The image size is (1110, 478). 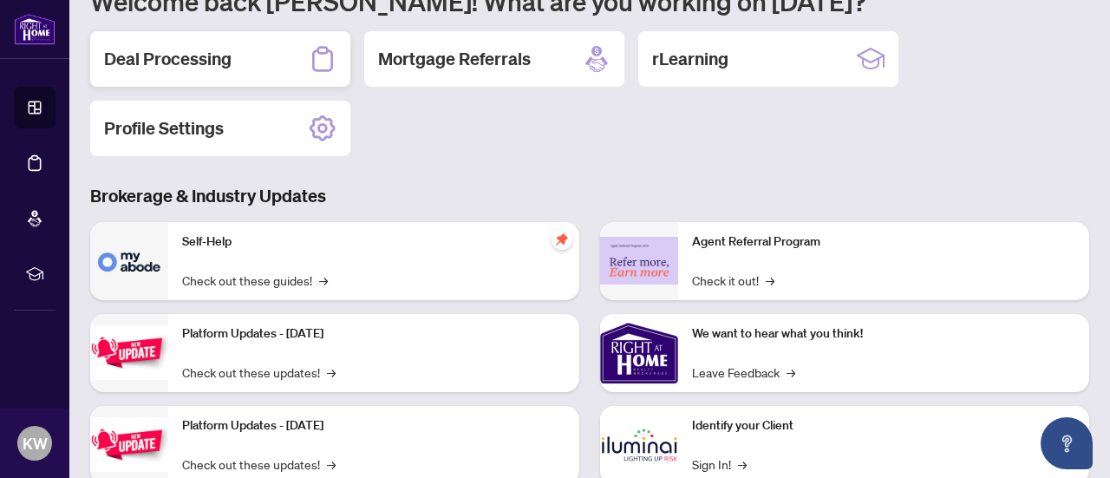 What do you see at coordinates (639, 353) in the screenshot?
I see `img: We want to hear what you think!` at bounding box center [639, 353].